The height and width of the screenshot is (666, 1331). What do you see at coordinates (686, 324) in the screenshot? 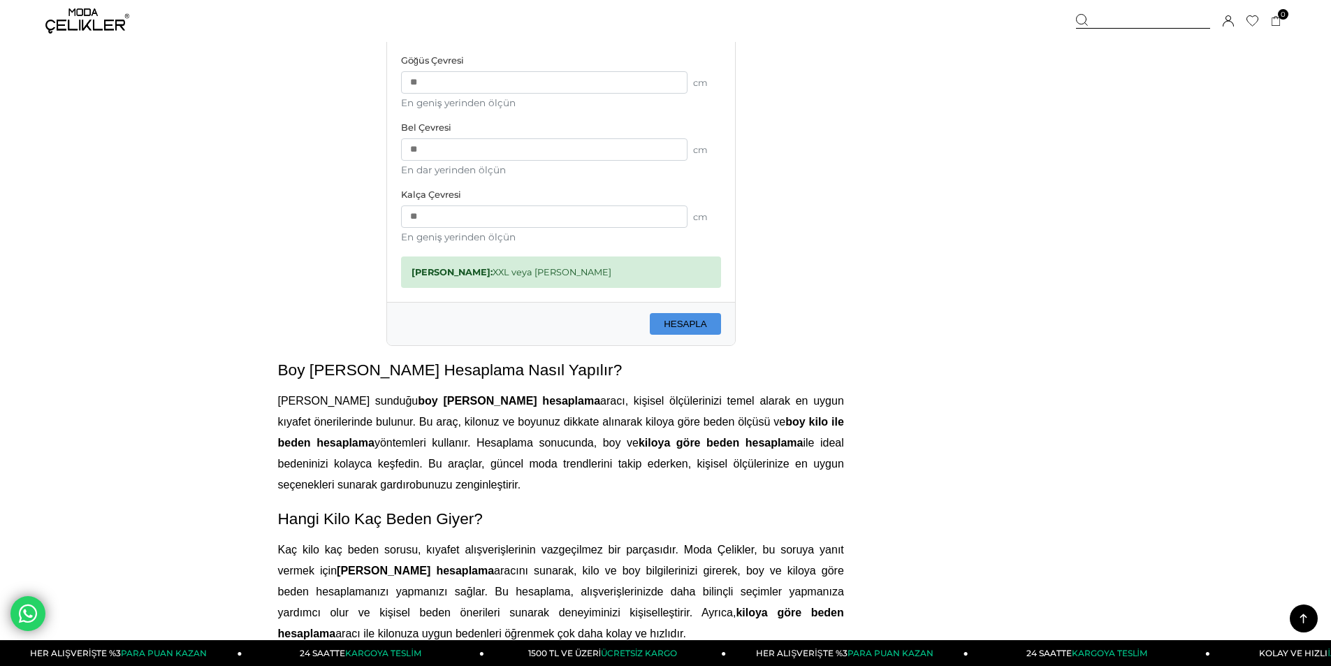
I see `button: HESAPLA` at bounding box center [686, 324].